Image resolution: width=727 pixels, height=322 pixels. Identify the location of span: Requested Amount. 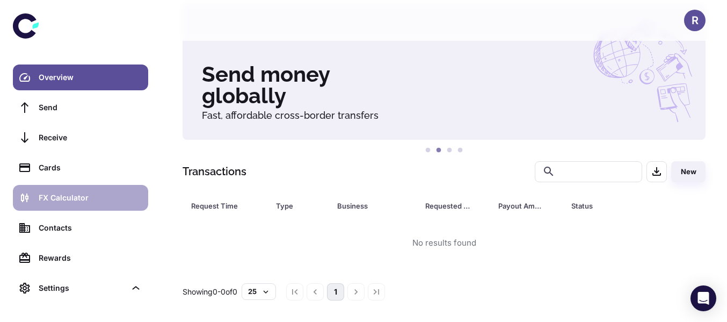
(455, 206).